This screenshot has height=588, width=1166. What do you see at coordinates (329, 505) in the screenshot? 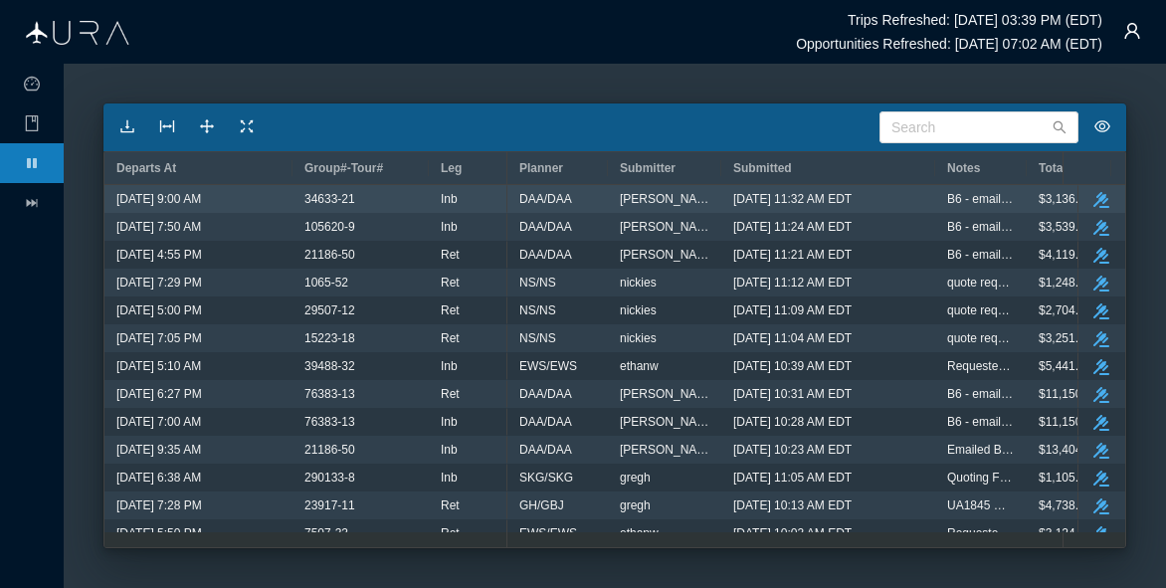
I see `span: 23917-11` at bounding box center [329, 505].